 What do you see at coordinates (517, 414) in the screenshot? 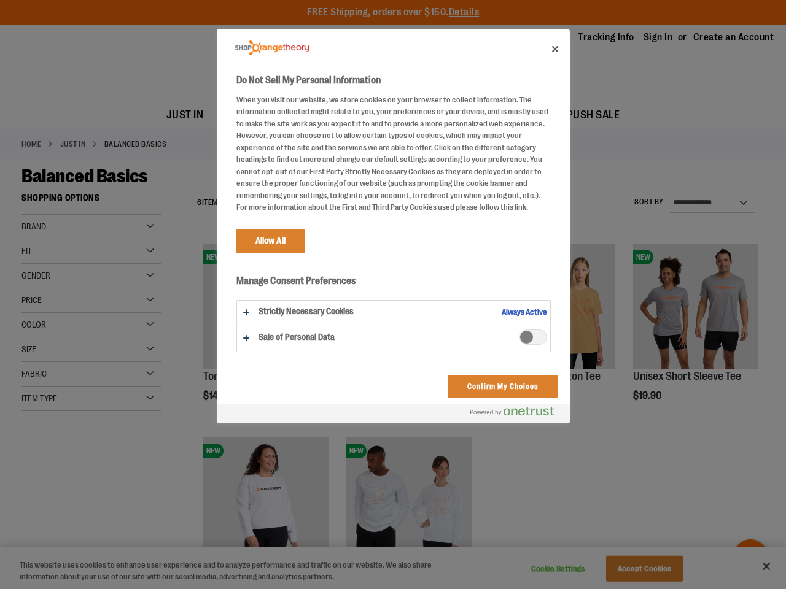
I see `a: Powered by OneTrust Opens in a new Tab` at bounding box center [517, 414].